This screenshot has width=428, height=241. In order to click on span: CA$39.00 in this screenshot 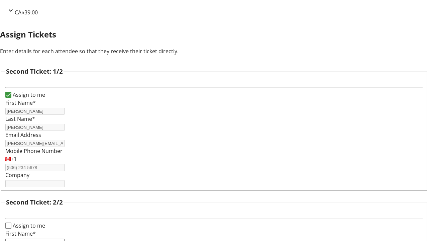, I will do `click(26, 12)`.